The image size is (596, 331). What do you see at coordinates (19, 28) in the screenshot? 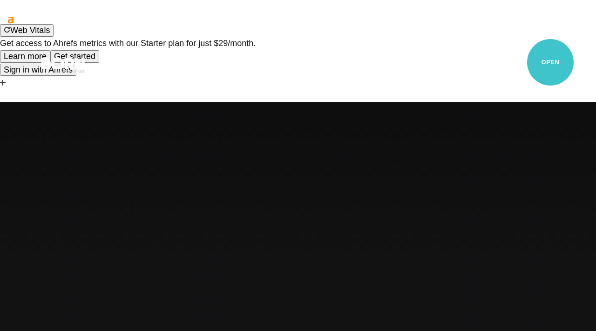
I see `img: website_grey.svg` at bounding box center [19, 28].